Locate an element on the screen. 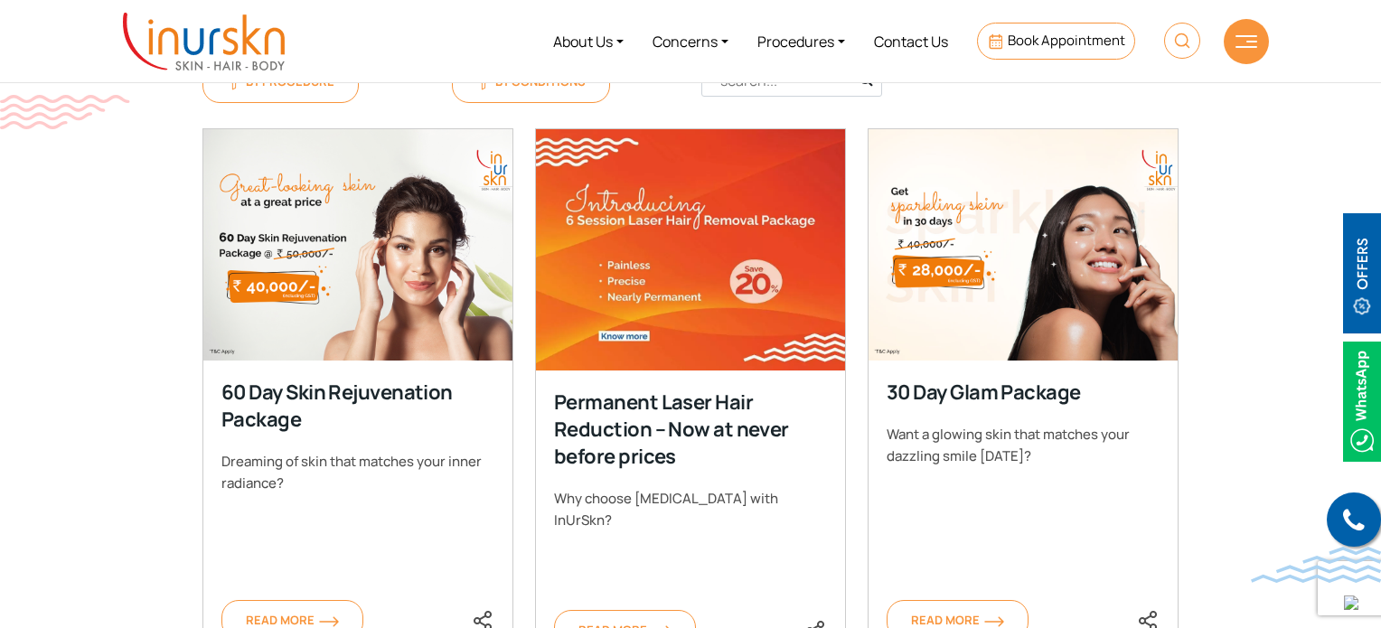 Image resolution: width=1381 pixels, height=628 pixels. span: Book Appointment is located at coordinates (1067, 40).